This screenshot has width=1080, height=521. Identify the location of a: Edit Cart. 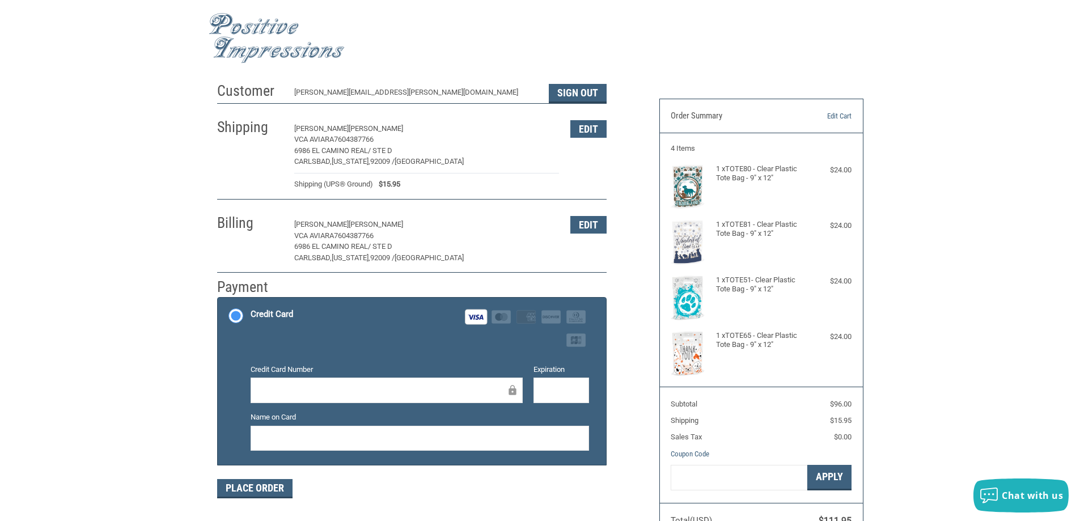
(823, 116).